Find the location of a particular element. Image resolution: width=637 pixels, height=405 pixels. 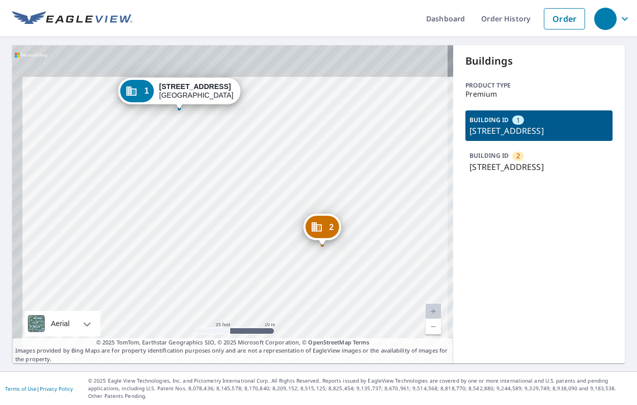

img: EV Logo is located at coordinates (72, 19).